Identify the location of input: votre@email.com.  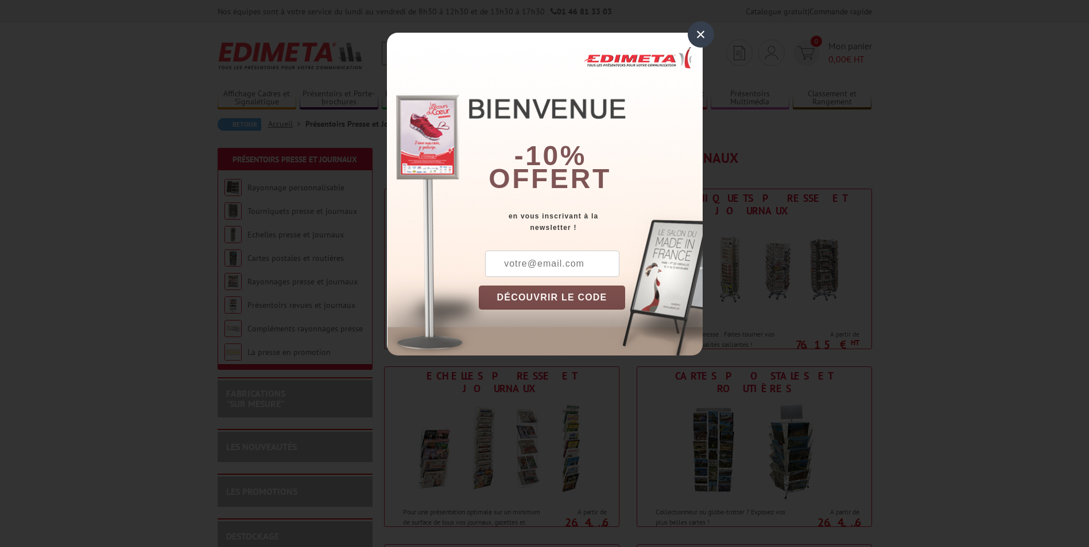
(552, 264).